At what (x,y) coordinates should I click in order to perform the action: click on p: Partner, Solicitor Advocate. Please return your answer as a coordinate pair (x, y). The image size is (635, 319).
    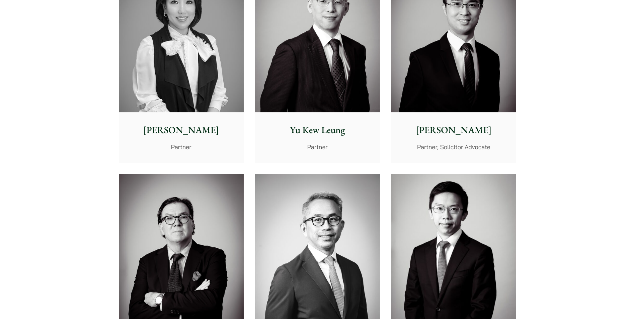
    Looking at the image, I should click on (454, 147).